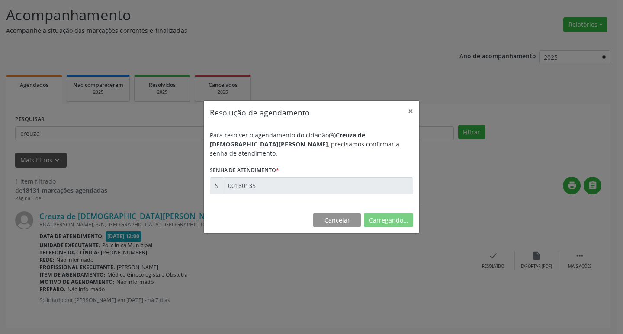  I want to click on label: Senha de atendimento, so click(244, 170).